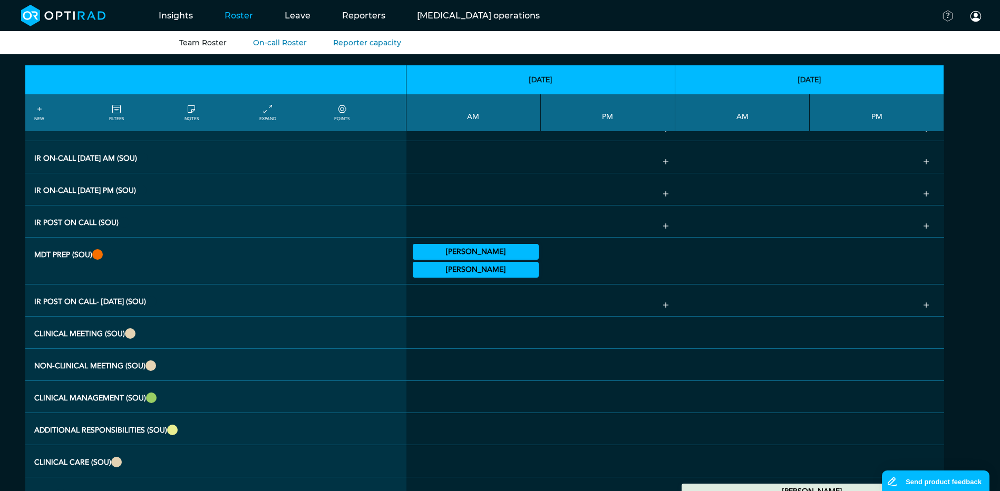 The height and width of the screenshot is (491, 1000). I want to click on th: Additional Responsibilities (SOU), so click(216, 429).